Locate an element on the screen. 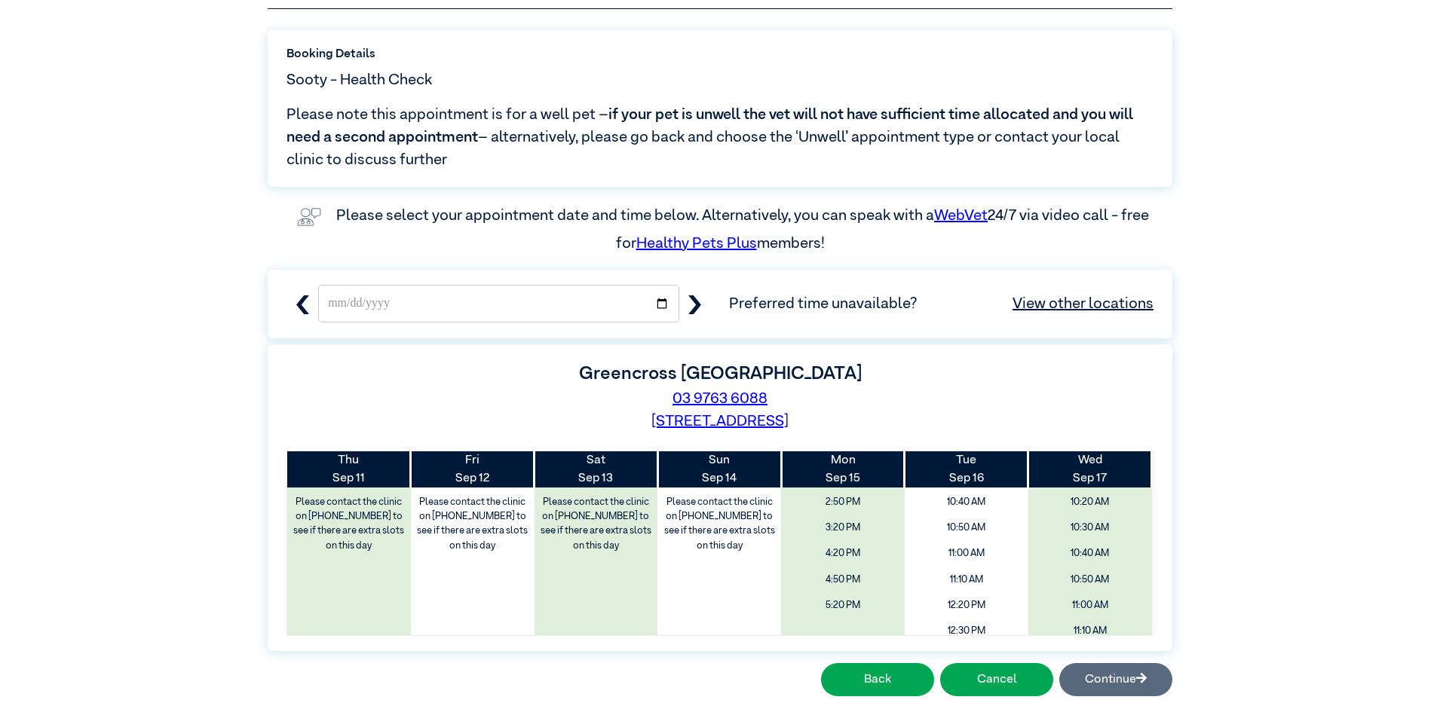 This screenshot has width=1440, height=712. span: 5:20 PM is located at coordinates (843, 605).